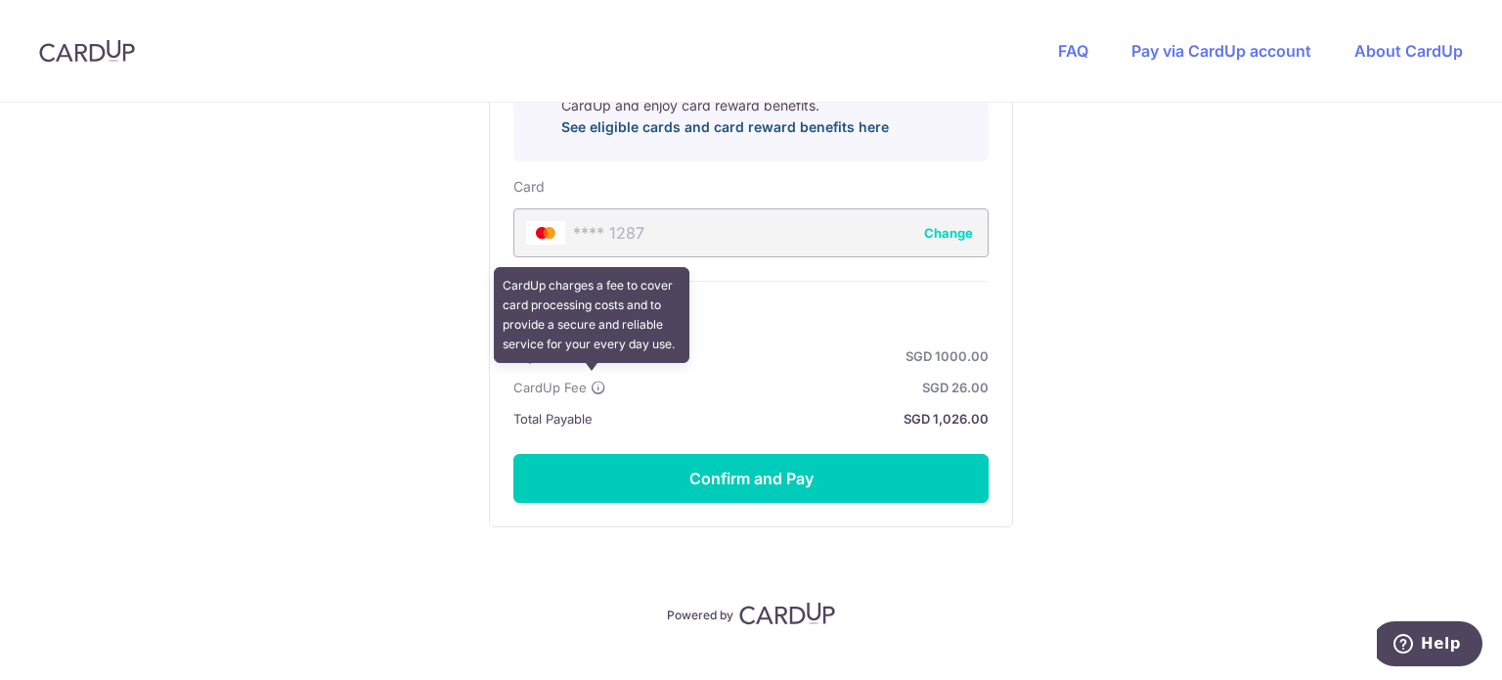  Describe the element at coordinates (550, 387) in the screenshot. I see `span: CardUp Fee` at that location.